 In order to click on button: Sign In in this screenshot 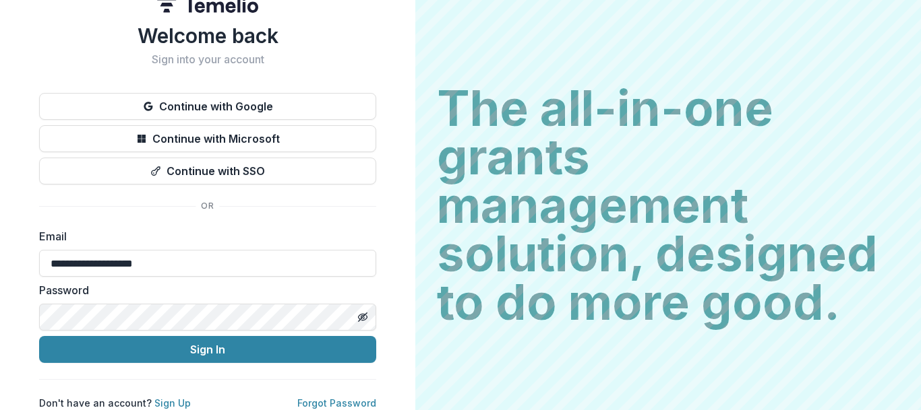, I will do `click(208, 350)`.